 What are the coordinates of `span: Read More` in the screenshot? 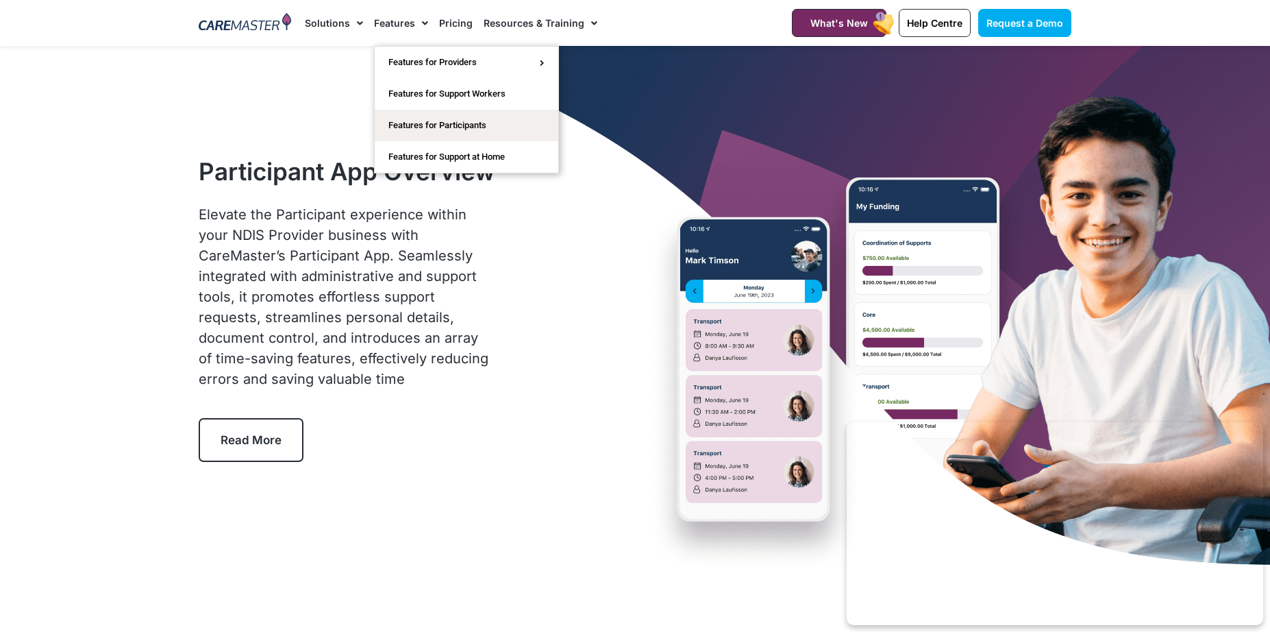 It's located at (251, 440).